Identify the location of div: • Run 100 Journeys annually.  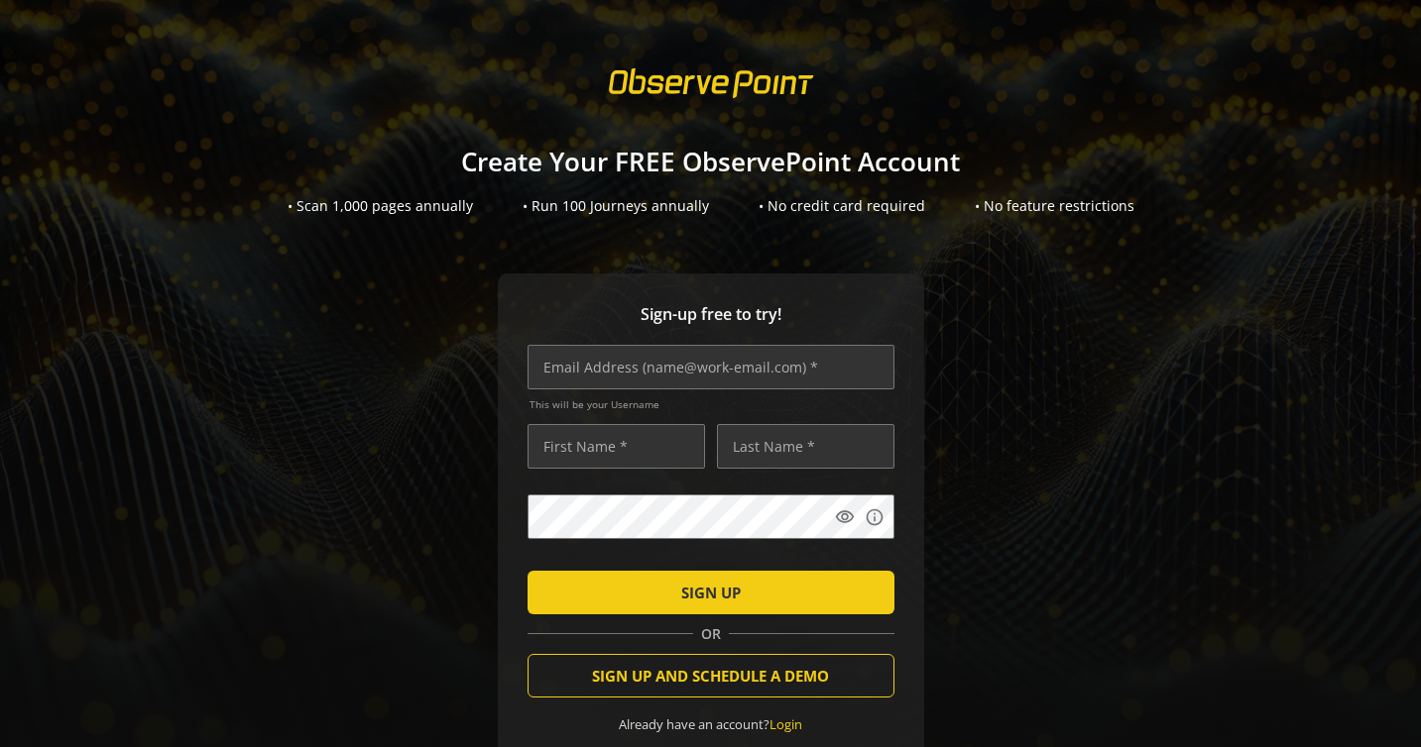
(616, 206).